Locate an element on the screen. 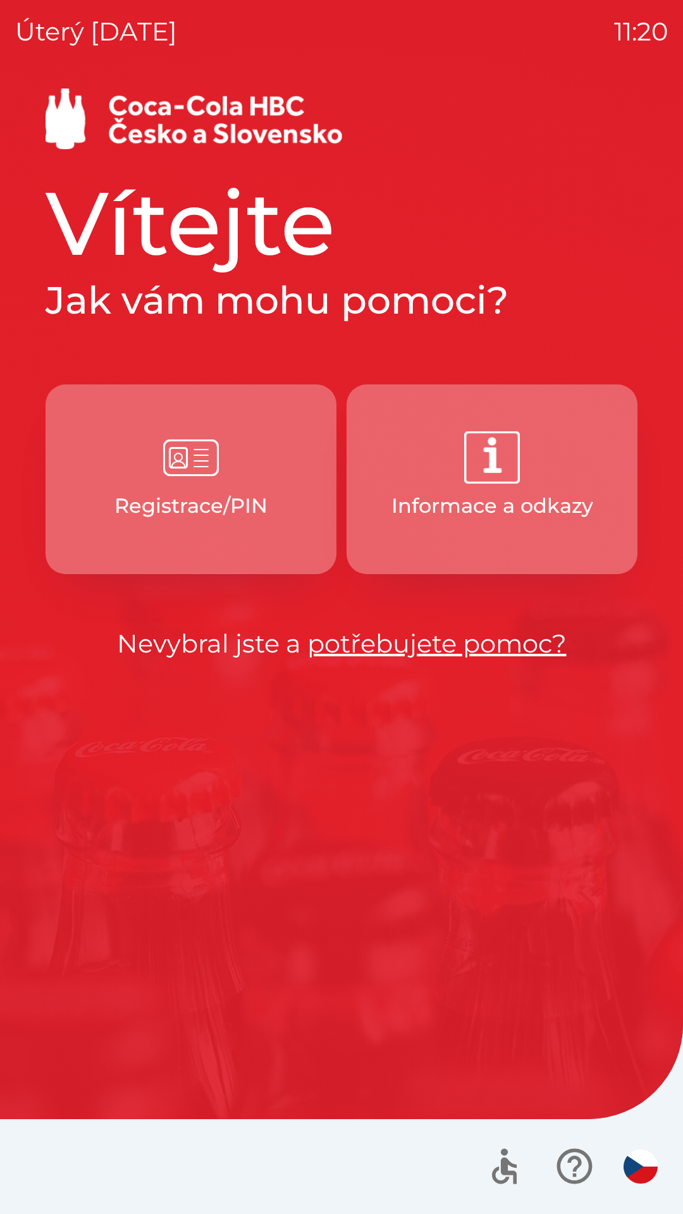 The width and height of the screenshot is (683, 1214). img: cs flag is located at coordinates (640, 1167).